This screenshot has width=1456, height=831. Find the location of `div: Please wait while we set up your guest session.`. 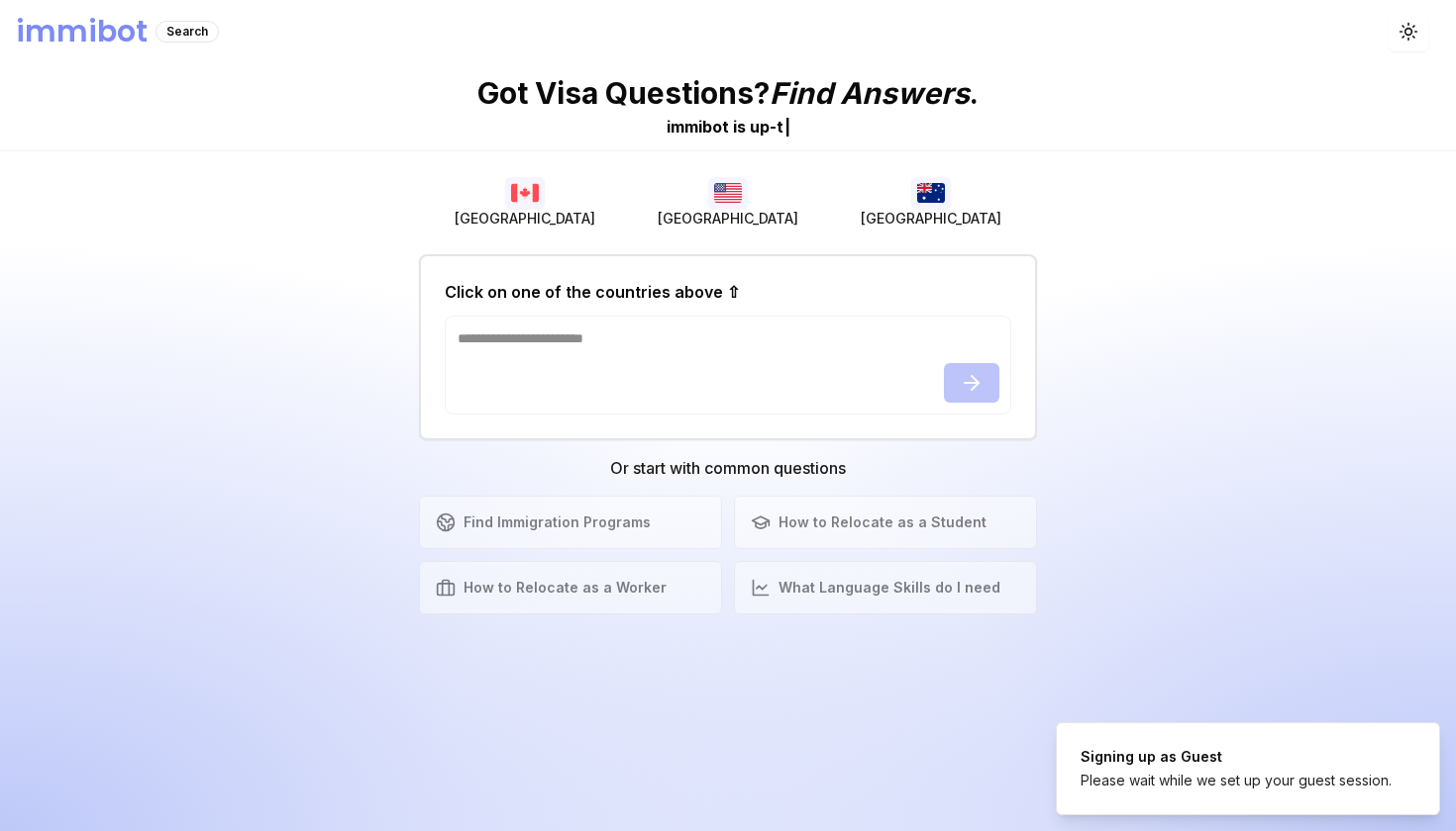

div: Please wait while we set up your guest session. is located at coordinates (1235, 781).